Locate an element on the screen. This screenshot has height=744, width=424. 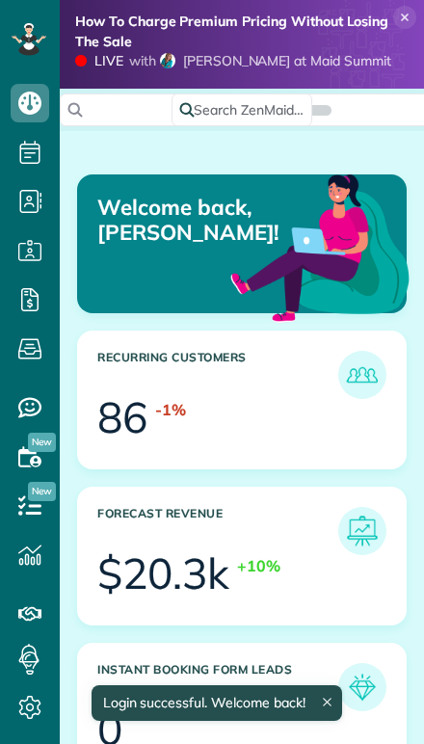
img: icon_forecast_revenue-8c13a41c7ed35a8dcfafea3cbb826a0462acb37728057bba2d056411b612bbbe.png is located at coordinates (362, 531).